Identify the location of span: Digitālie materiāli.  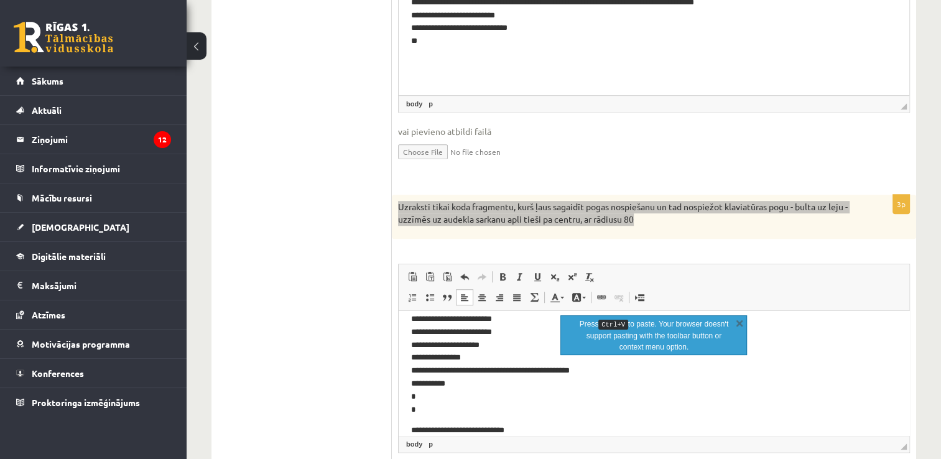
(68, 256).